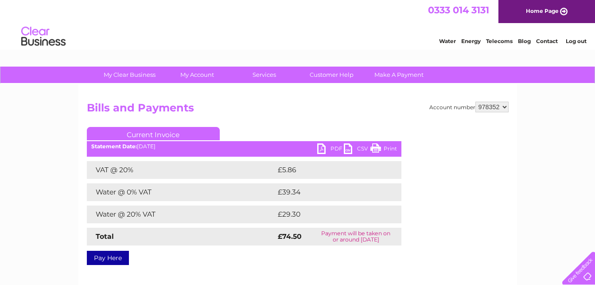 The image size is (595, 285). I want to click on td: Water @ 20% VAT, so click(181, 214).